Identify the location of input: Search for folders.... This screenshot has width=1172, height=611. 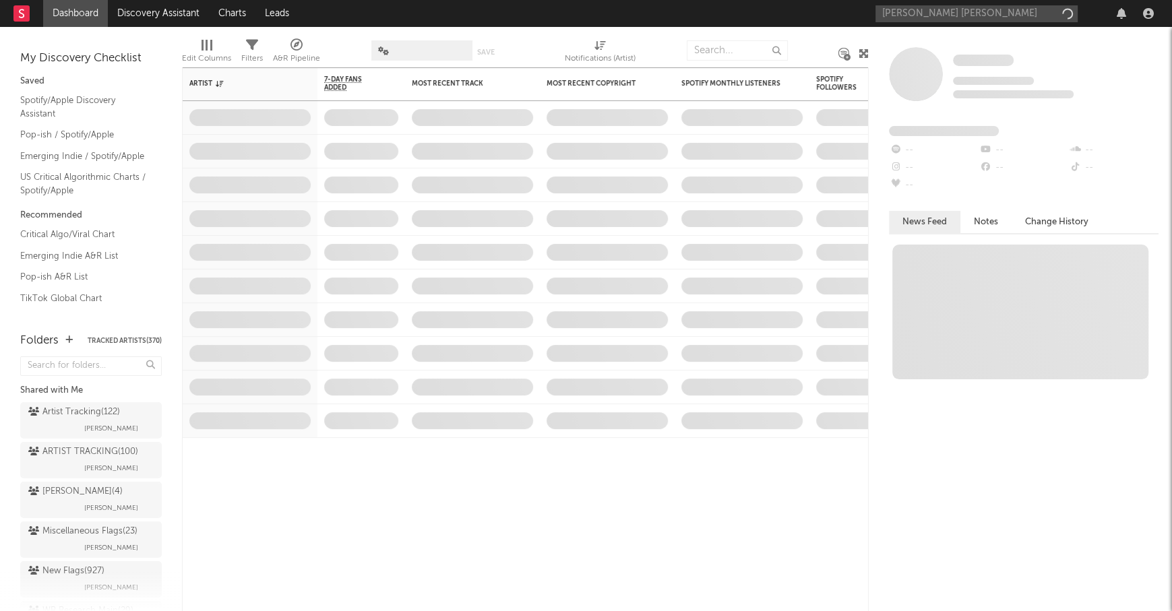
(91, 366).